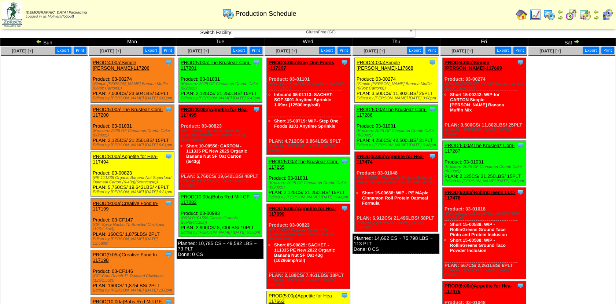 Image resolution: width=616 pixels, height=304 pixels. I want to click on td: Tue, so click(220, 42).